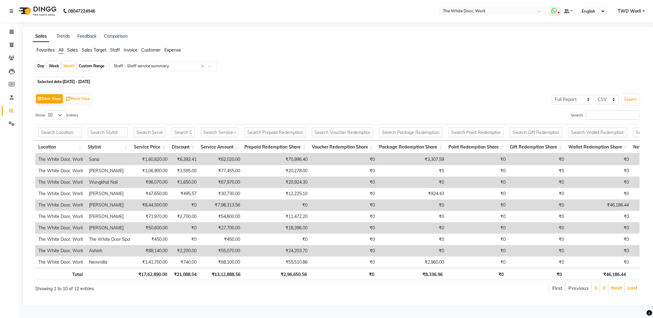  What do you see at coordinates (130, 50) in the screenshot?
I see `span: Invoice` at bounding box center [130, 50].